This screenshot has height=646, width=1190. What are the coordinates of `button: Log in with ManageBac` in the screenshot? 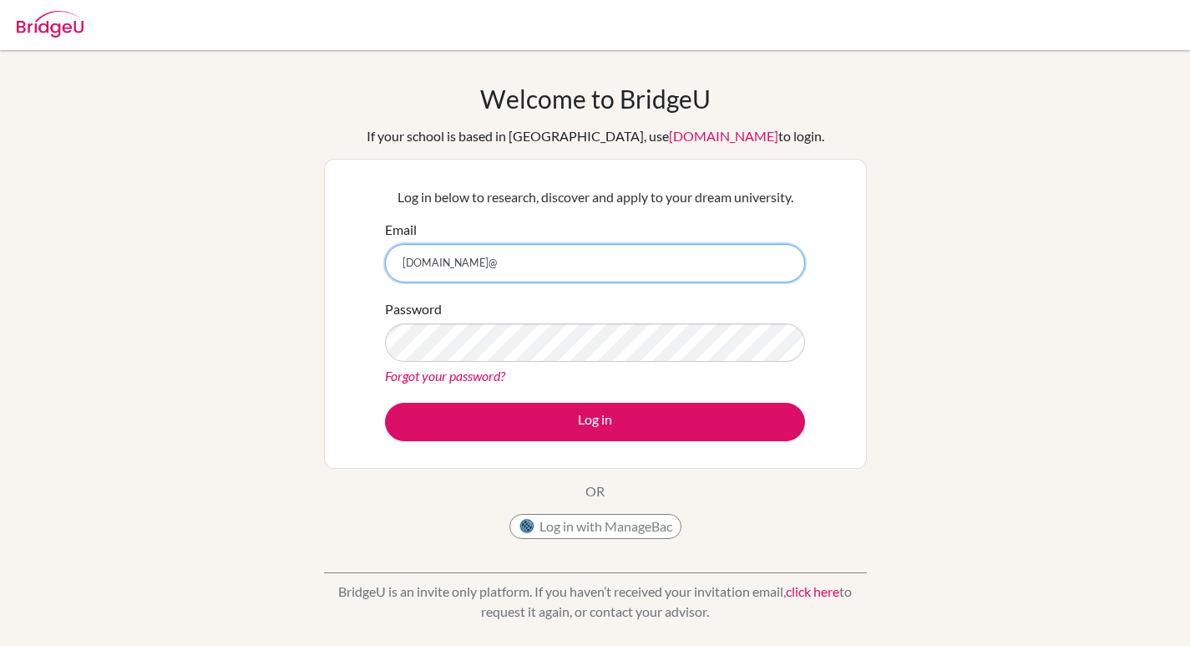 It's located at (596, 526).